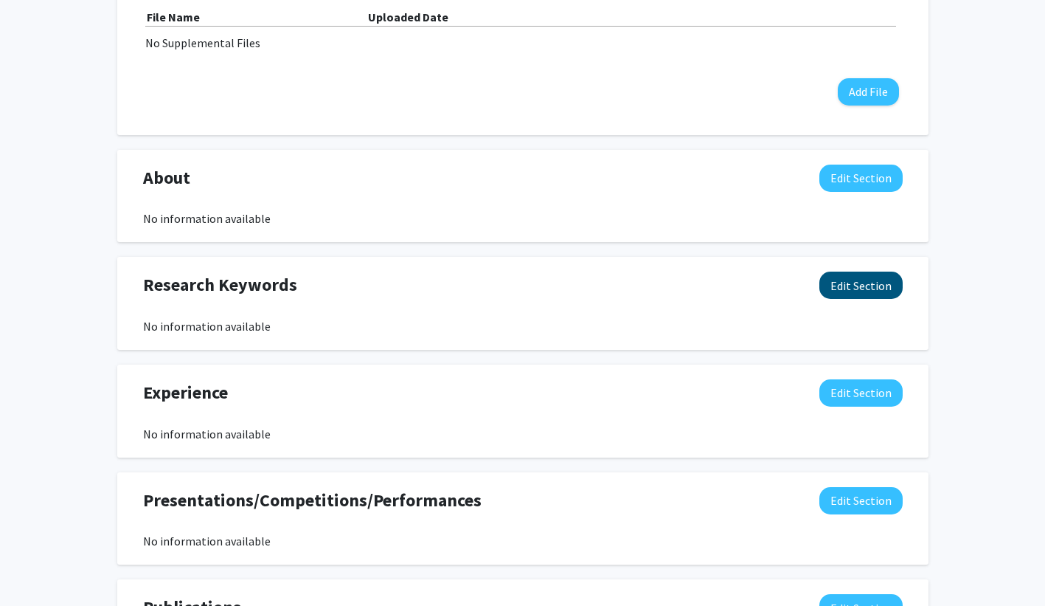  I want to click on b: Uploaded Date, so click(408, 17).